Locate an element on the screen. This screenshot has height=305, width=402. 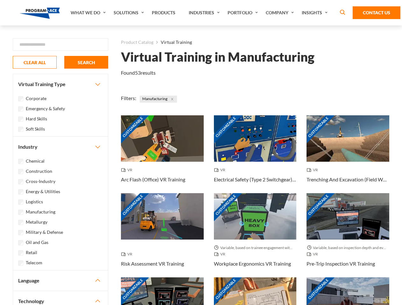
img: Program-Ace is located at coordinates (40, 13).